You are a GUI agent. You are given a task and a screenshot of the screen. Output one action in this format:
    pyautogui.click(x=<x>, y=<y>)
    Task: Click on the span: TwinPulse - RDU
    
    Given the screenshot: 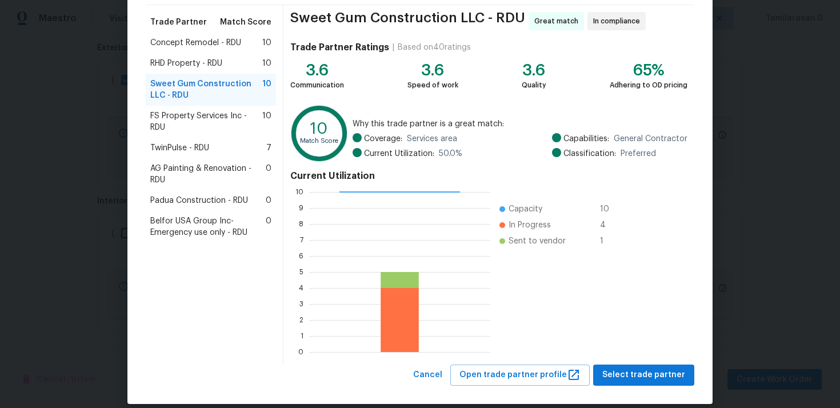 What is the action you would take?
    pyautogui.click(x=179, y=148)
    